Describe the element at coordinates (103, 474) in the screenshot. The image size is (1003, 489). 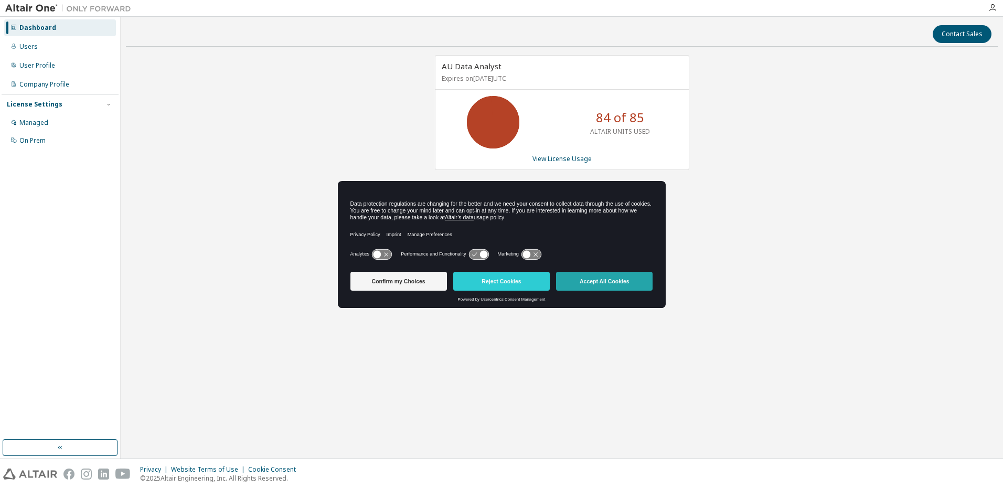
I see `img: linkedin.svg` at that location.